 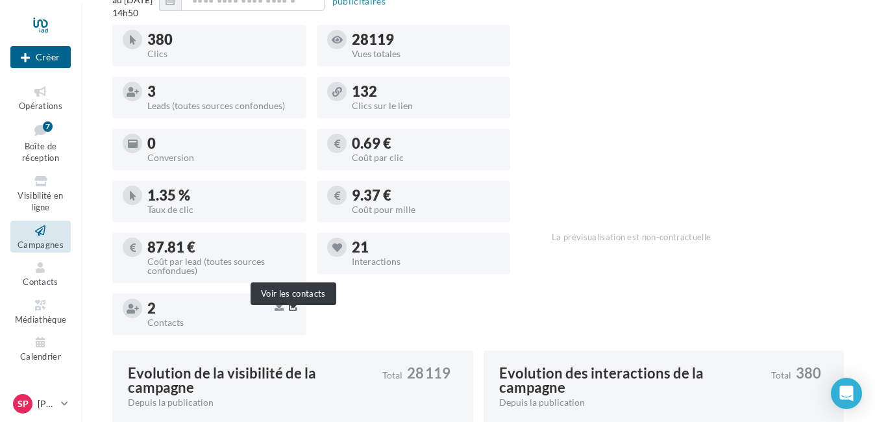 I want to click on div: 0, so click(x=221, y=143).